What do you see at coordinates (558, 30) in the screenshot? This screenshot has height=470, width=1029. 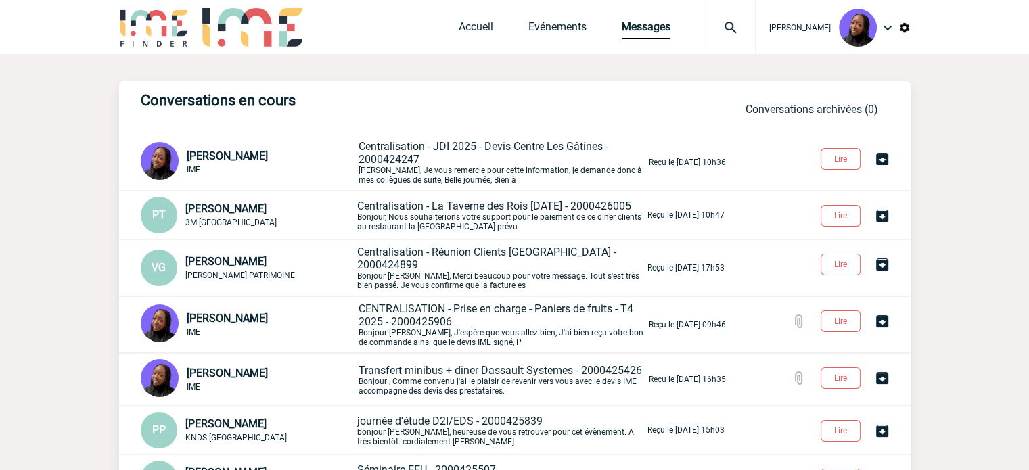 I see `a: Evénements` at bounding box center [558, 30].